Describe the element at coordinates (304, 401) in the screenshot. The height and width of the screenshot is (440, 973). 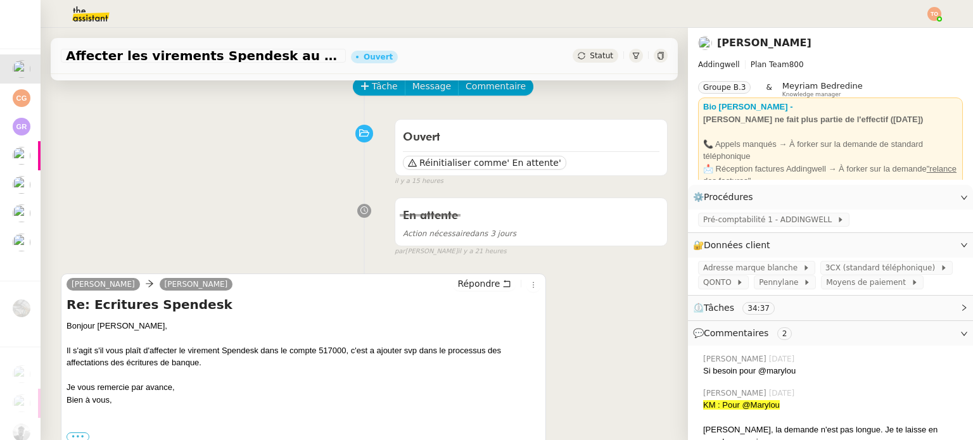
I see `div: Bien à vous,` at that location.